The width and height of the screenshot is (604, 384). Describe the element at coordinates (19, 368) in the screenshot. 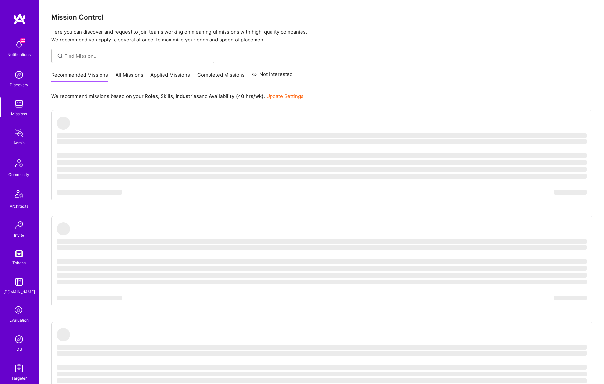

I see `img: Skill Targeter` at that location.